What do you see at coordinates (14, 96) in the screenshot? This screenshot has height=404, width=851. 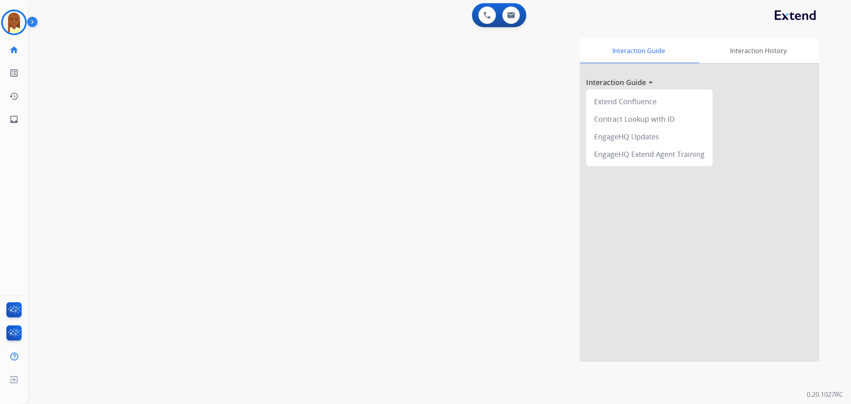 I see `mat-icon: history` at bounding box center [14, 96].